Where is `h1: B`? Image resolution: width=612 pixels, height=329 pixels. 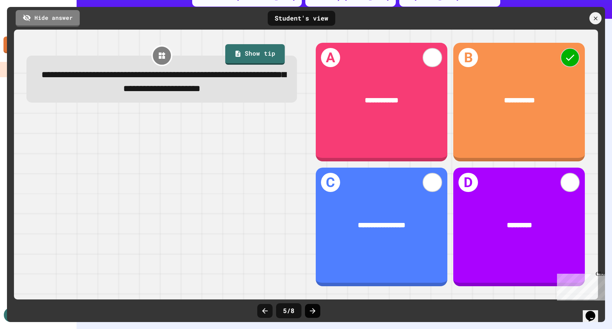 h1: B is located at coordinates (468, 58).